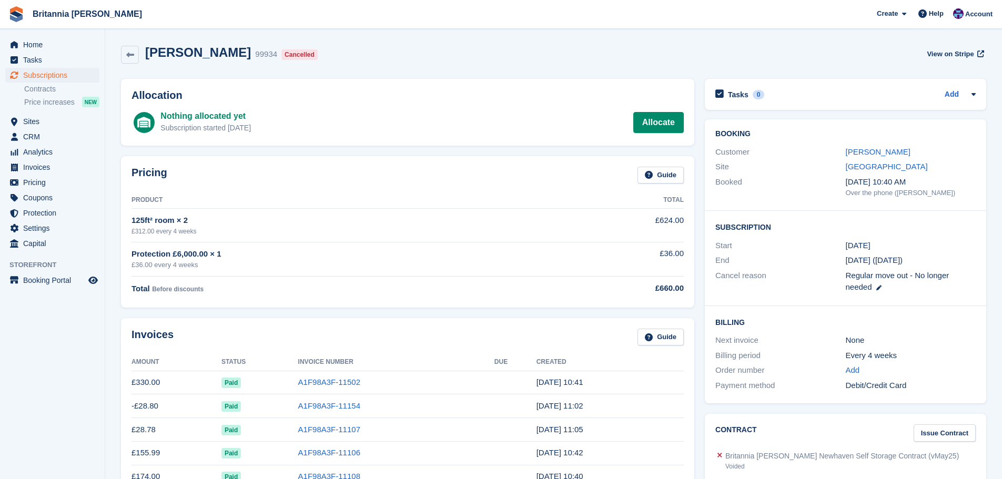  What do you see at coordinates (780, 187) in the screenshot?
I see `div: Booked` at bounding box center [780, 187].